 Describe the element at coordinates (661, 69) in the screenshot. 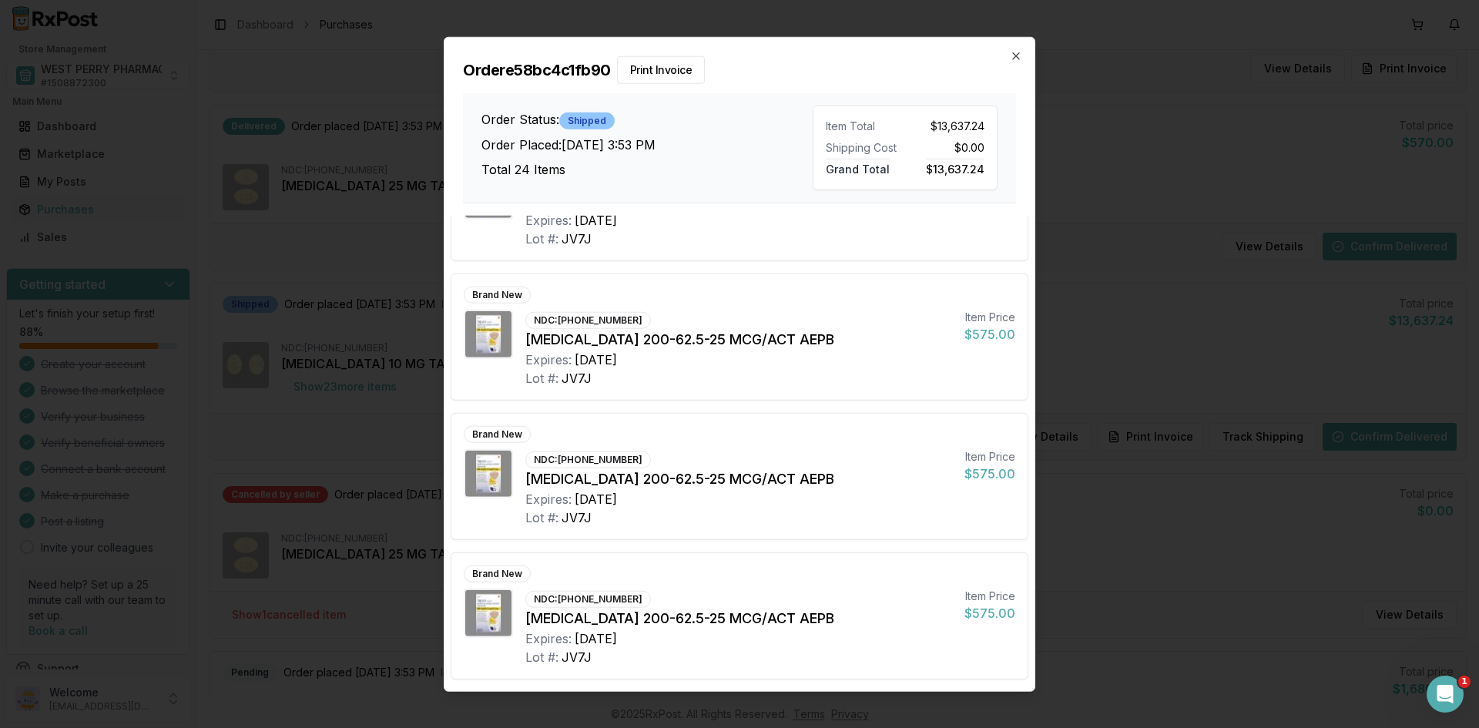

I see `button: Print Invoice` at that location.